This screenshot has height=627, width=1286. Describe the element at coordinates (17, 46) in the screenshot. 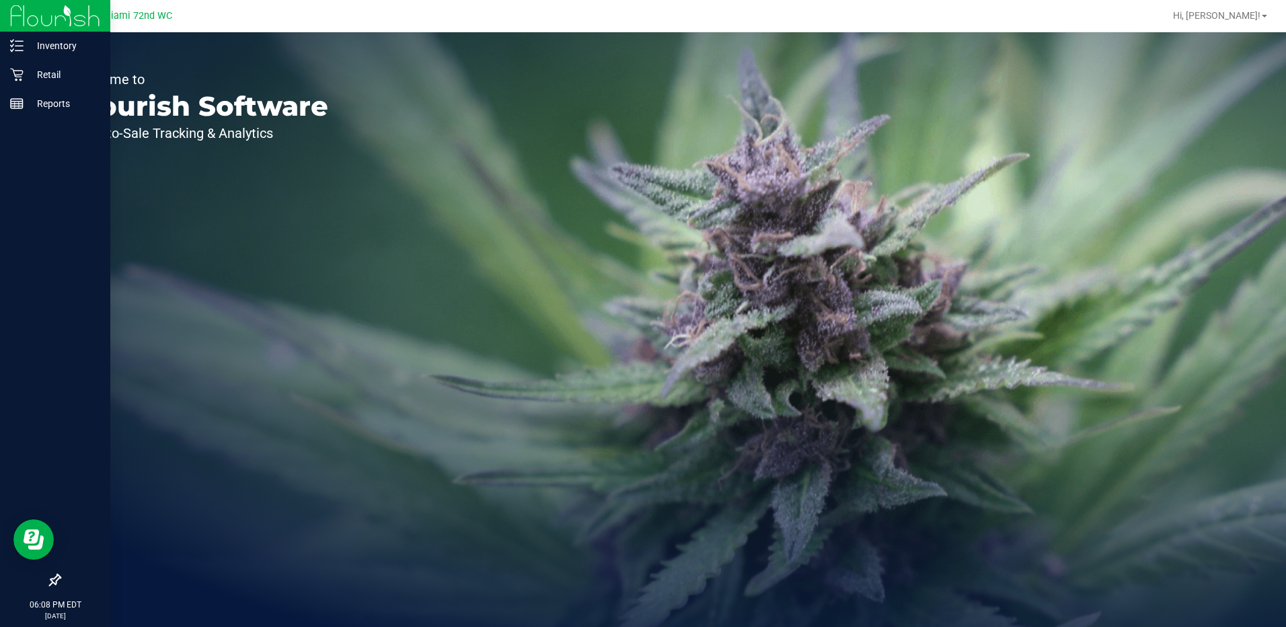

I see `inline-svg: Inventory` at that location.